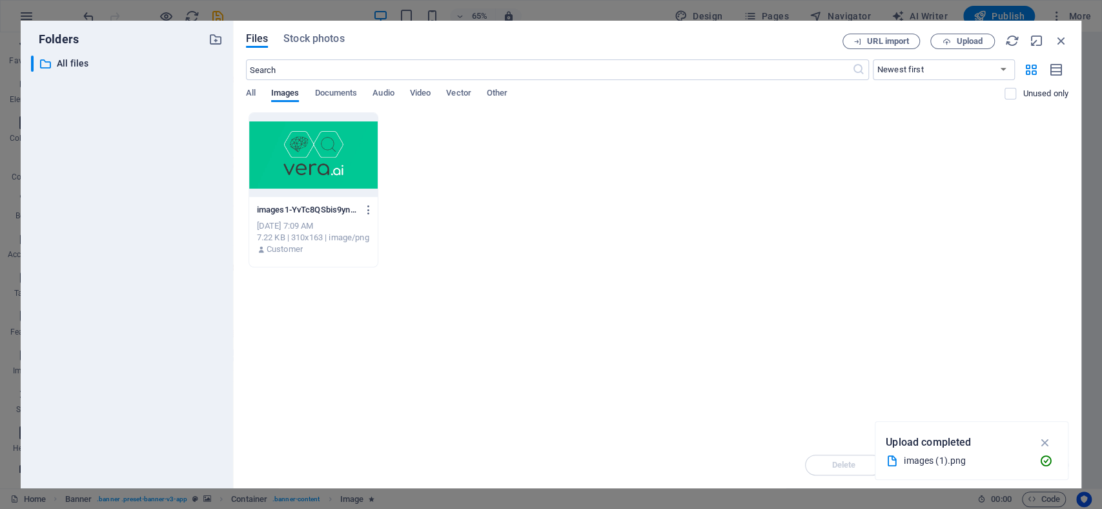 The image size is (1102, 509). What do you see at coordinates (313, 238) in the screenshot?
I see `div: 7.22 KB | 310x163 | image/png` at bounding box center [313, 238].